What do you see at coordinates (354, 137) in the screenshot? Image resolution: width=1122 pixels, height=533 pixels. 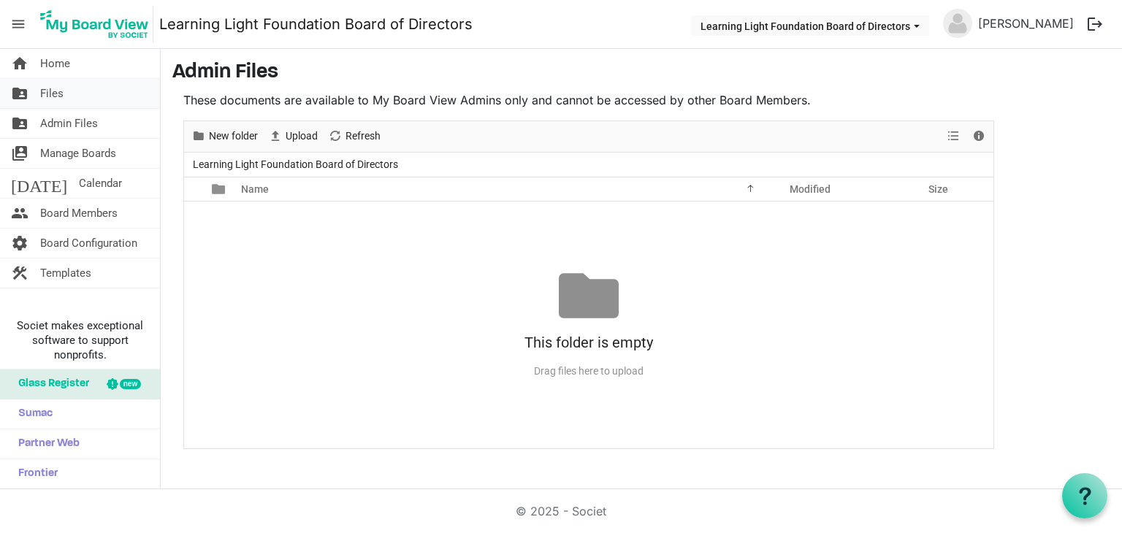 I see `div: Refresh` at bounding box center [354, 137].